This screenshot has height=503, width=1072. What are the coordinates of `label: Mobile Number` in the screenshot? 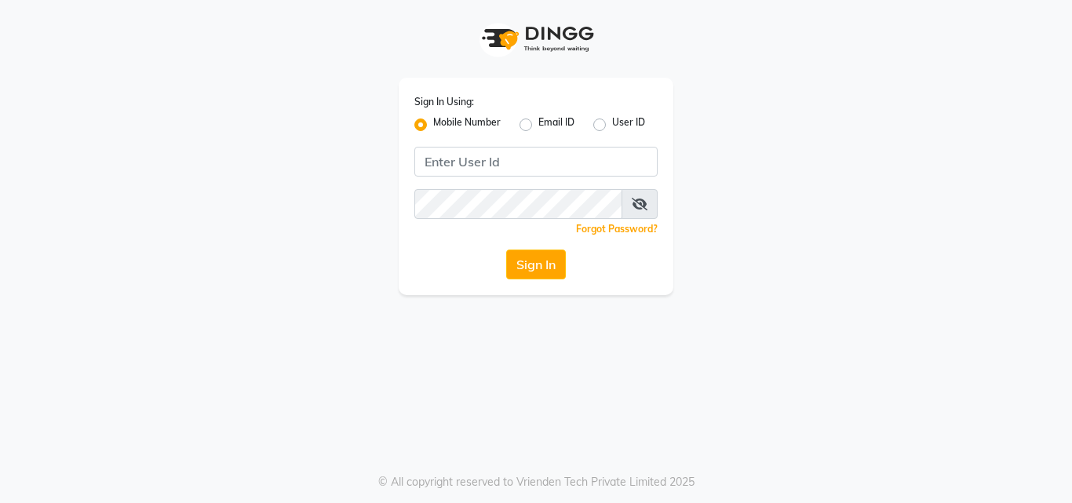 It's located at (467, 125).